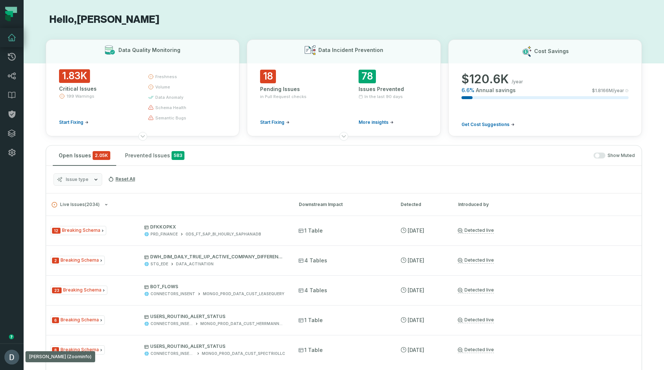 The height and width of the screenshot is (370, 664). What do you see at coordinates (195, 264) in the screenshot?
I see `div: DATA_ACTIVATION` at bounding box center [195, 264].